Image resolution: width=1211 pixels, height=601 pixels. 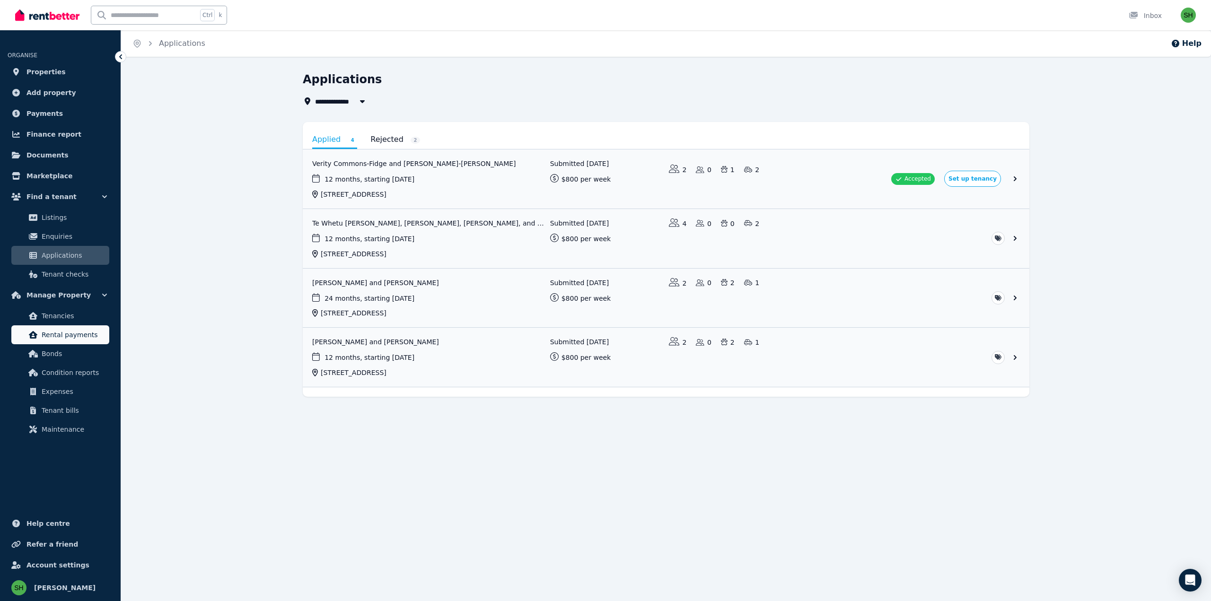 I want to click on span: Bonds, so click(x=73, y=354).